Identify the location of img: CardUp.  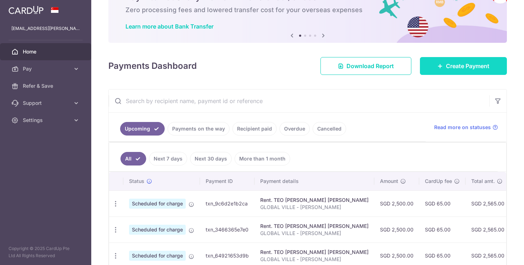
(26, 10).